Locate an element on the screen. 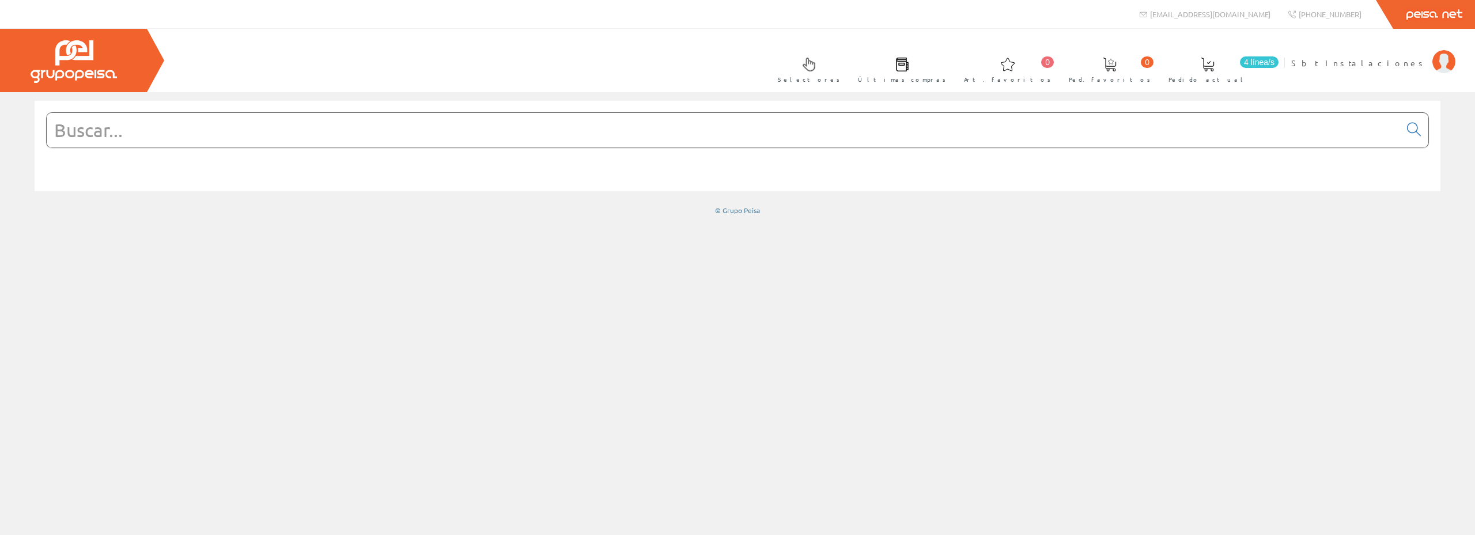 Image resolution: width=1475 pixels, height=535 pixels. img: Grupo Peisa is located at coordinates (74, 62).